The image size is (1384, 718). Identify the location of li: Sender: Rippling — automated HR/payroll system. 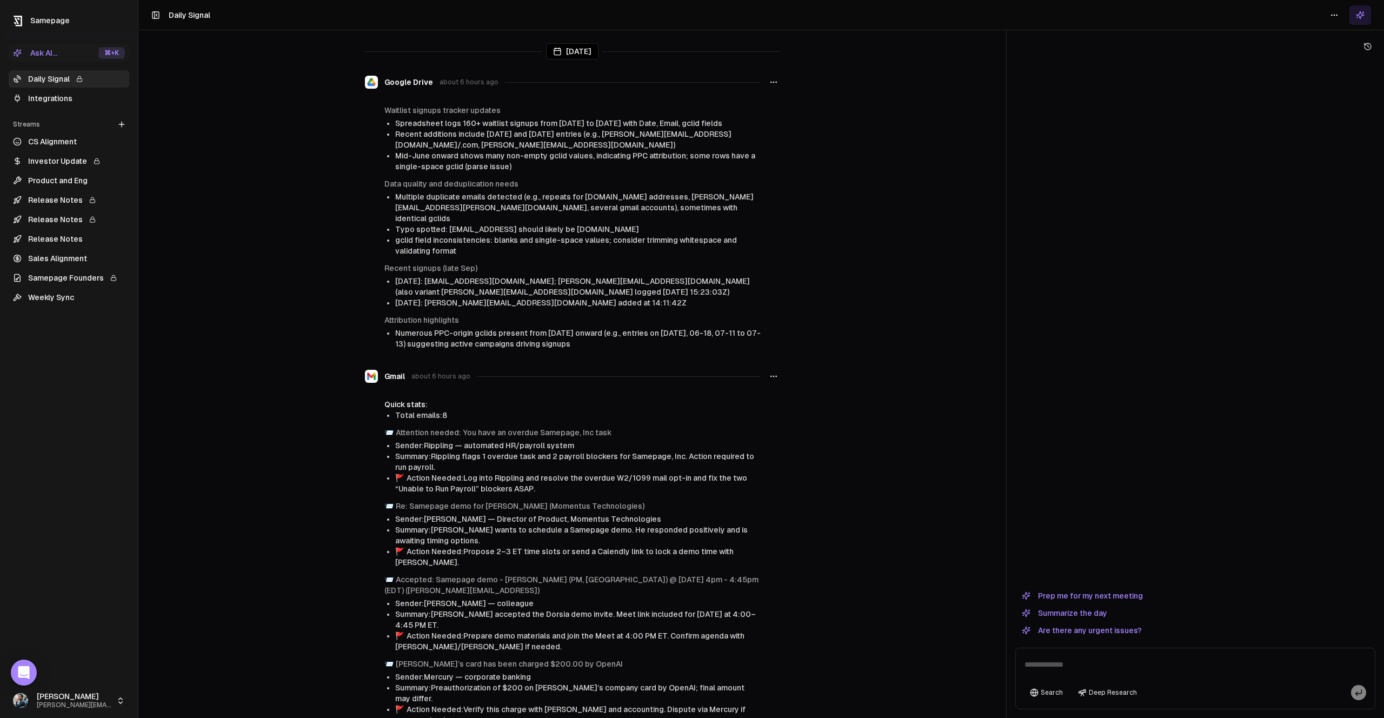
(578, 445).